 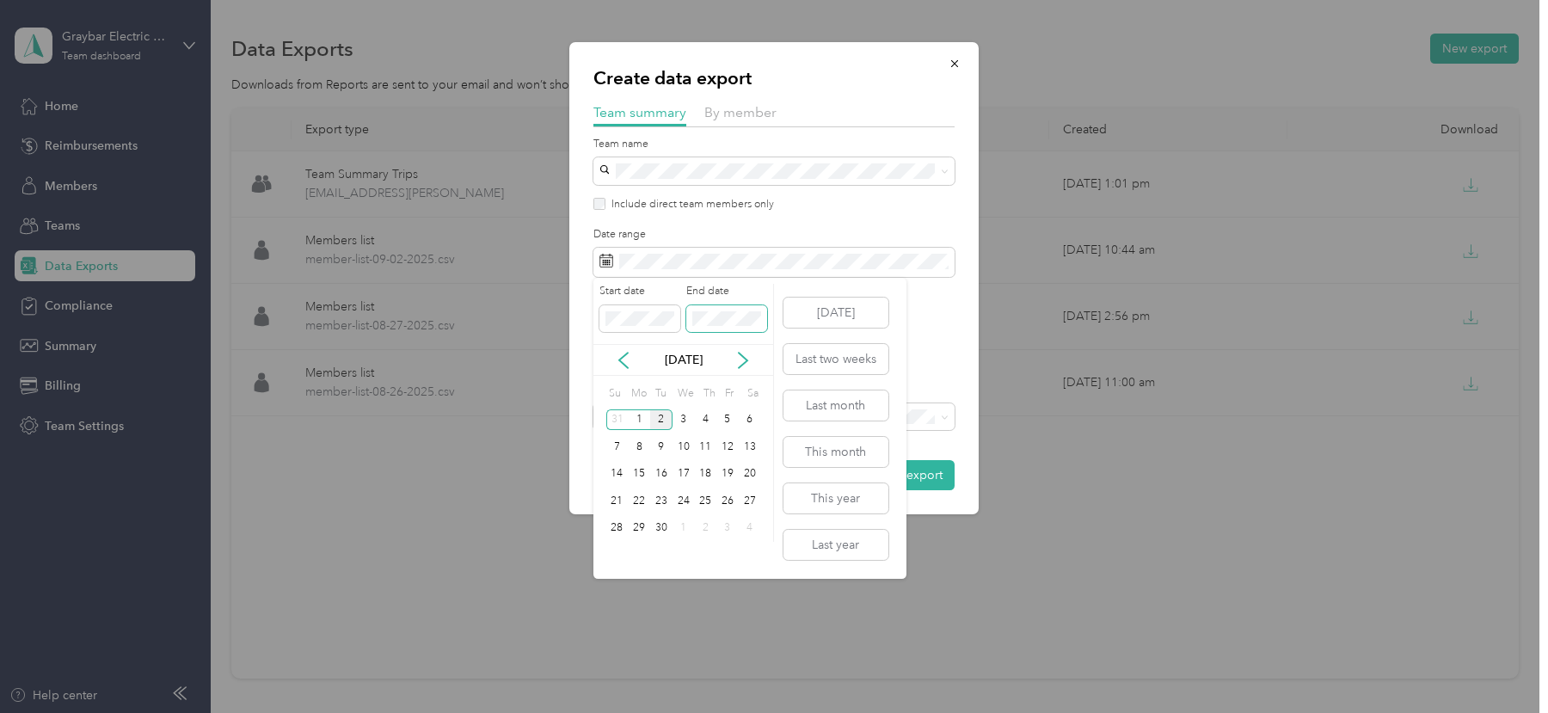 What do you see at coordinates (836, 451) in the screenshot?
I see `button: This month` at bounding box center [836, 451].